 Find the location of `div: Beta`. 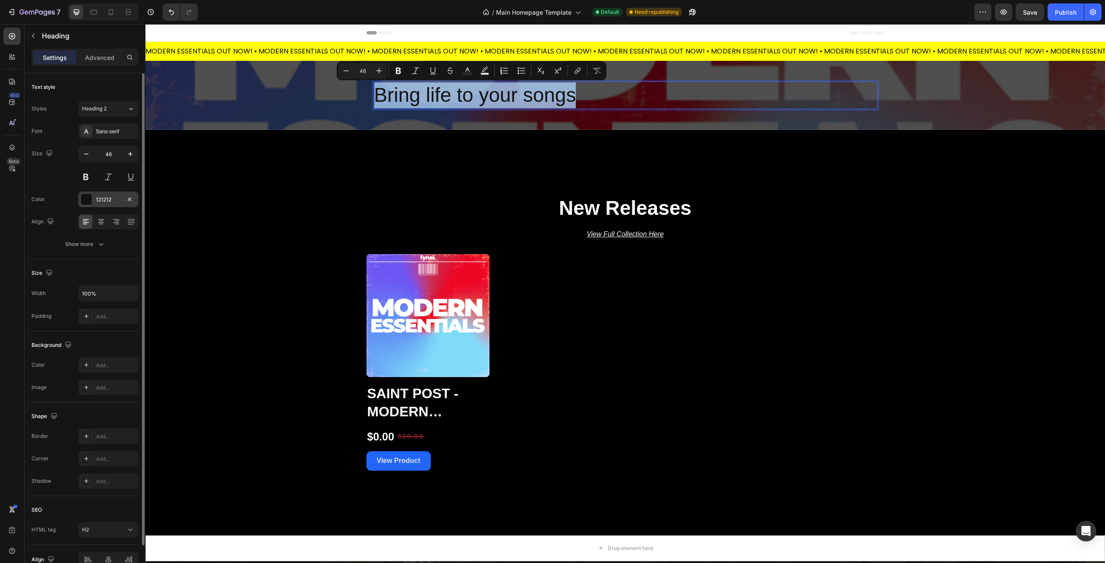

div: Beta is located at coordinates (13, 161).